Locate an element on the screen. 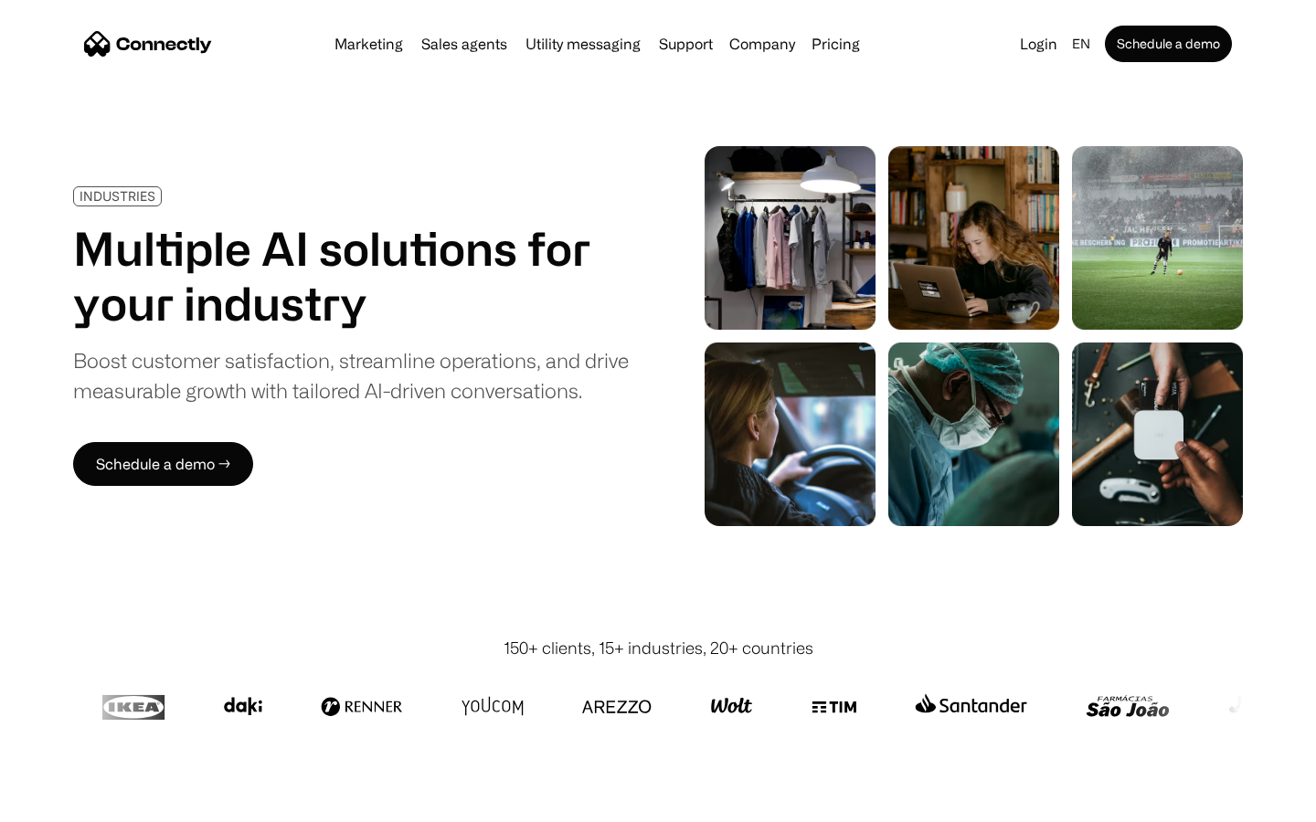 This screenshot has width=1316, height=822. a: Support is located at coordinates (685, 44).